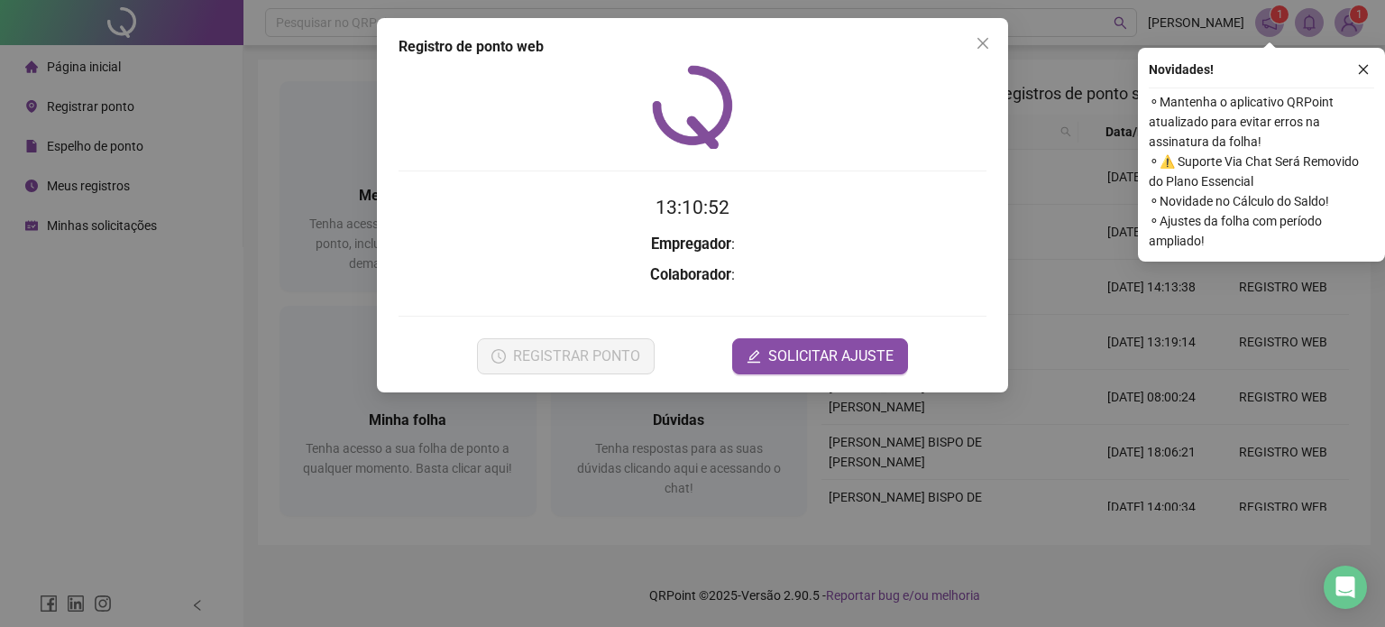 The height and width of the screenshot is (627, 1385). I want to click on img: QRPoint, so click(693, 106).